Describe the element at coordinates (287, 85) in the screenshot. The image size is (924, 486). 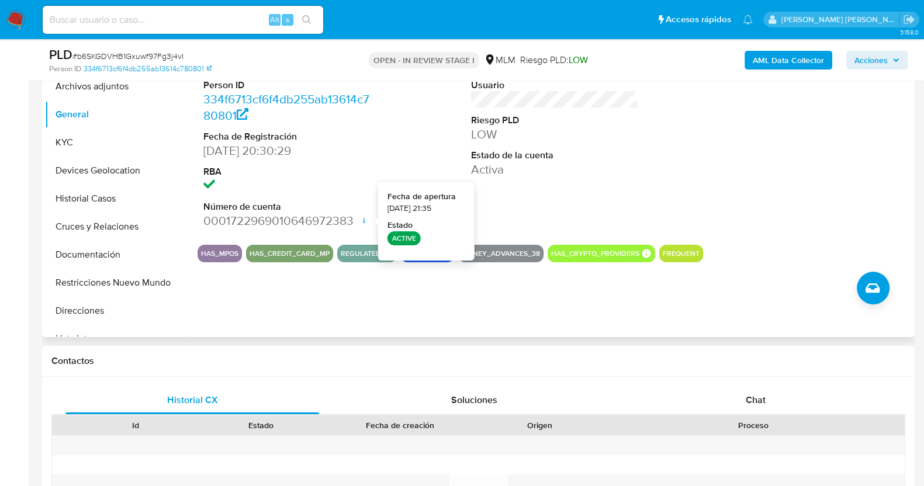
I see `dt: Person ID` at that location.